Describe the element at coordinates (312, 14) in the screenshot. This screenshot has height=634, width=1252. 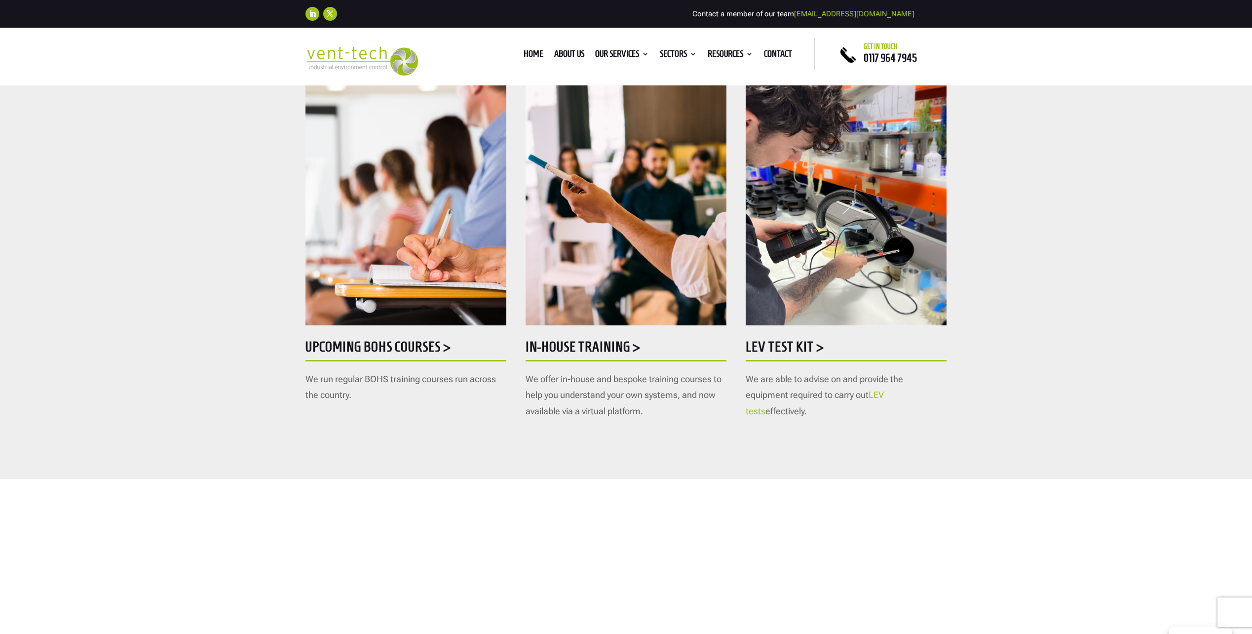
I see `a: Follow on LinkedIn` at that location.